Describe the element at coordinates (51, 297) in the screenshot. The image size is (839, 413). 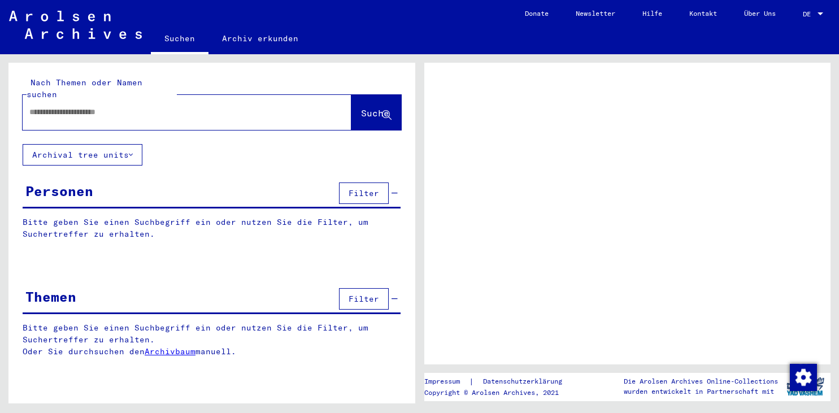
I see `div: Themen` at that location.